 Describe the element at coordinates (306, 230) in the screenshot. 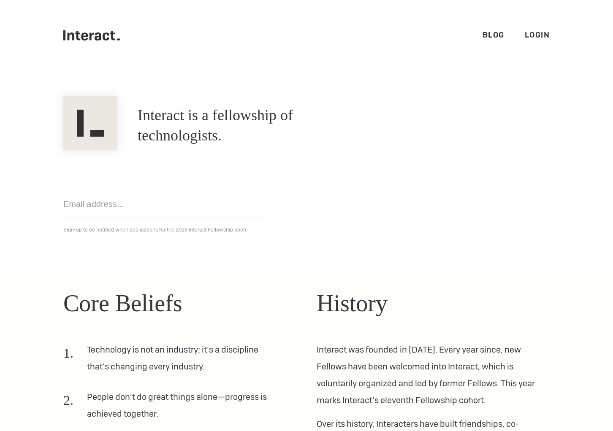

I see `p: Sign-up to be notified when applications for the 2026 Interact Fellowship open.` at that location.